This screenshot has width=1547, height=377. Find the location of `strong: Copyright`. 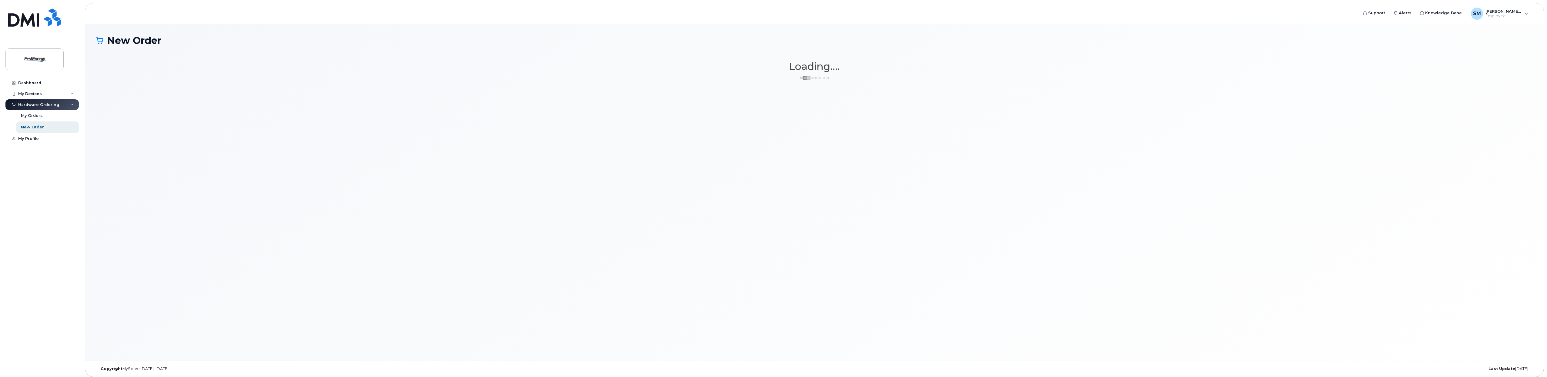

strong: Copyright is located at coordinates (112, 369).